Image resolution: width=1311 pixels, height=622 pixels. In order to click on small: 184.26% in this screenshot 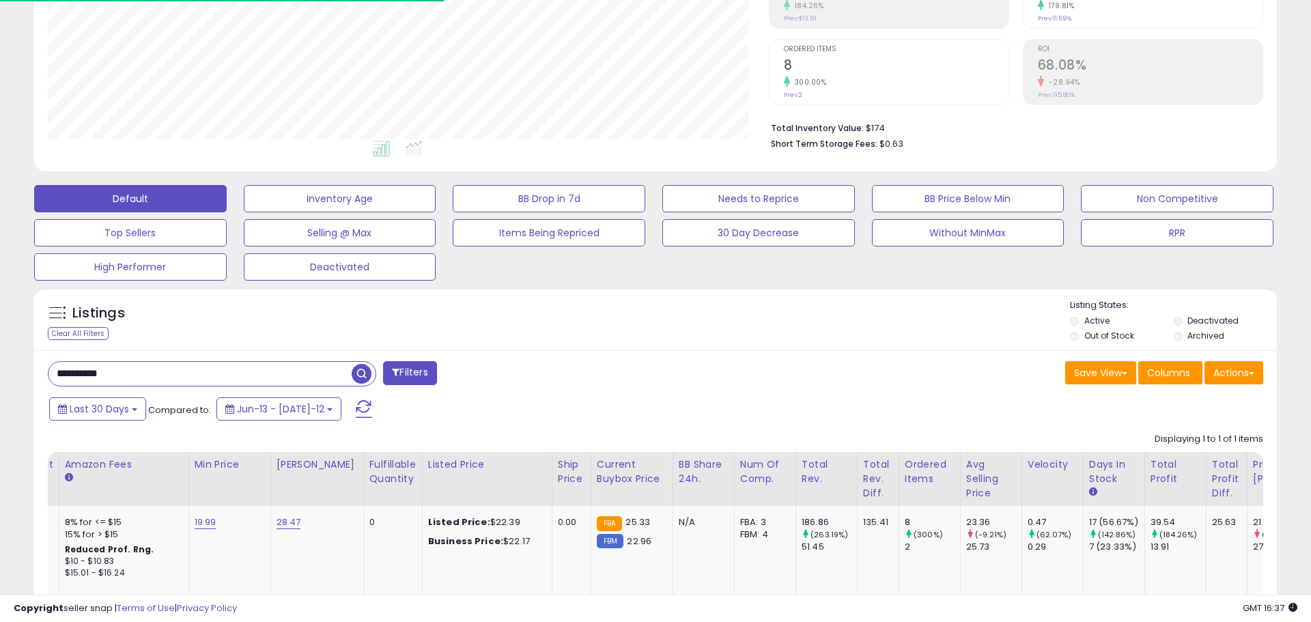, I will do `click(807, 5)`.